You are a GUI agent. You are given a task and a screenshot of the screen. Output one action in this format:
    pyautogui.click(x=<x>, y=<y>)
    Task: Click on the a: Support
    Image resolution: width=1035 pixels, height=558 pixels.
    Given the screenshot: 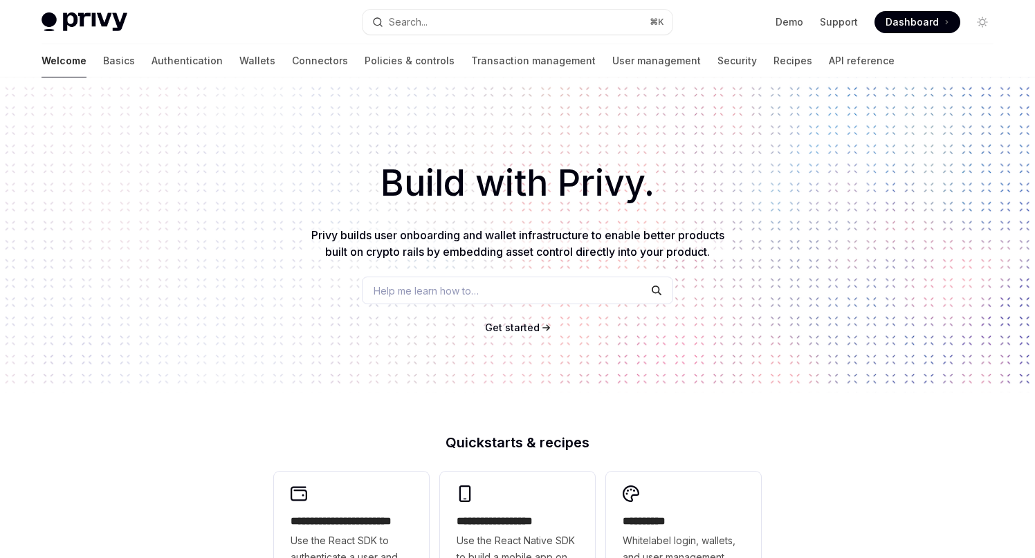 What is the action you would take?
    pyautogui.click(x=838, y=22)
    